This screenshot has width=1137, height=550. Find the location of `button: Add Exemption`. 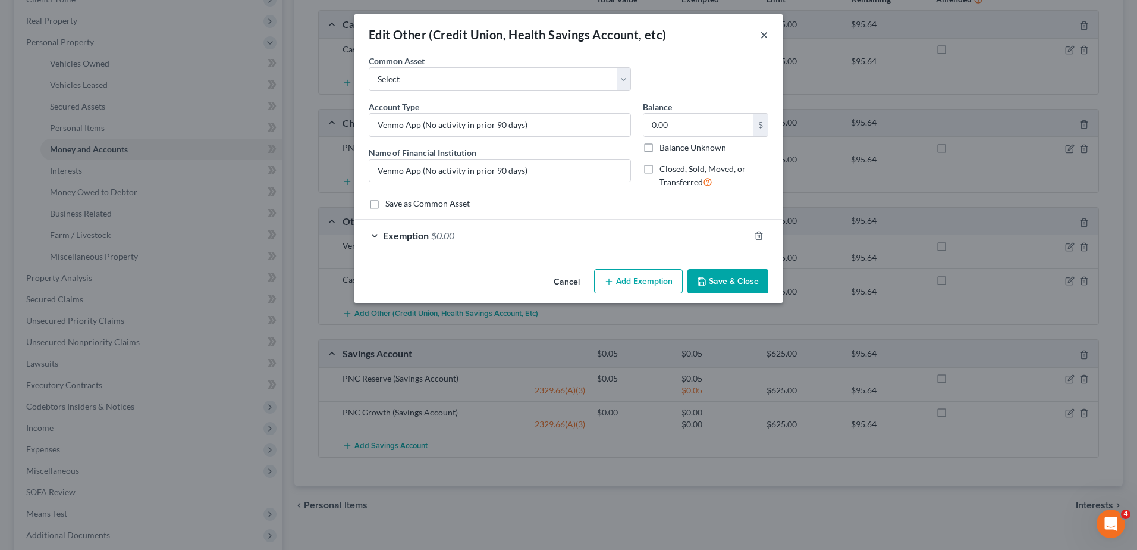

button: Add Exemption is located at coordinates (638, 281).